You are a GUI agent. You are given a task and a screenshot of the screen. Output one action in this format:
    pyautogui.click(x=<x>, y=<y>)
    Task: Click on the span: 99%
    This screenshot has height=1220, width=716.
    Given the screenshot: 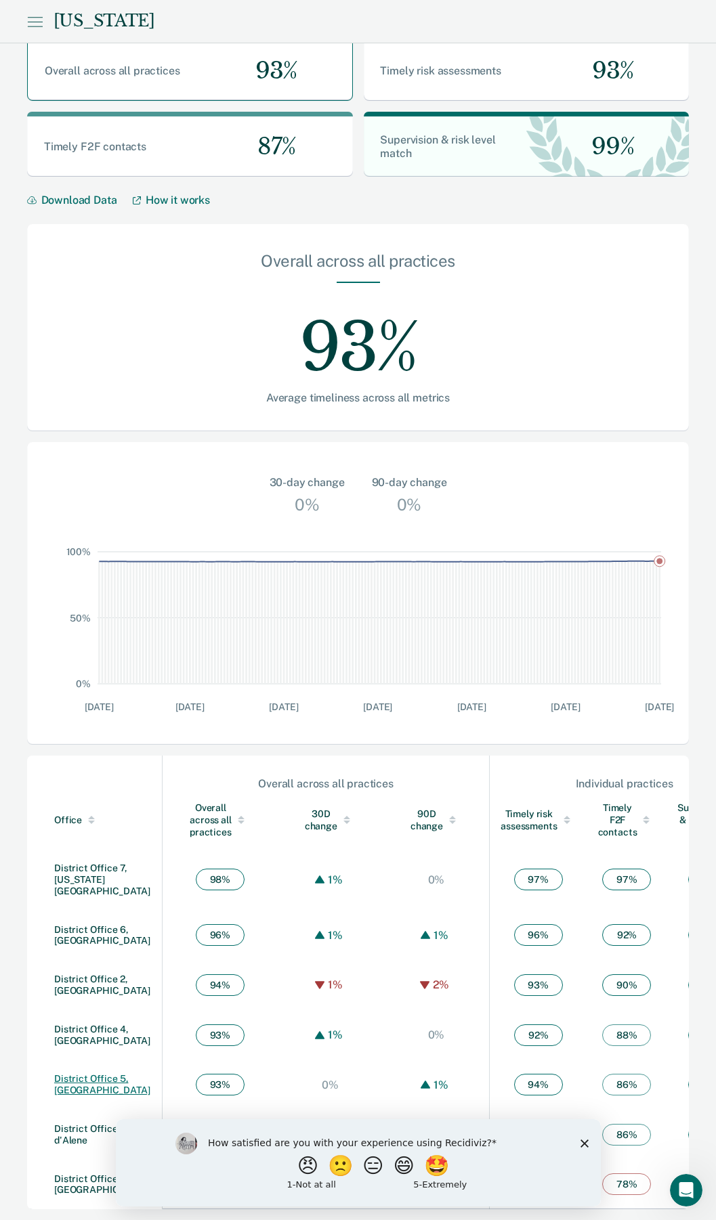 What is the action you would take?
    pyautogui.click(x=607, y=146)
    